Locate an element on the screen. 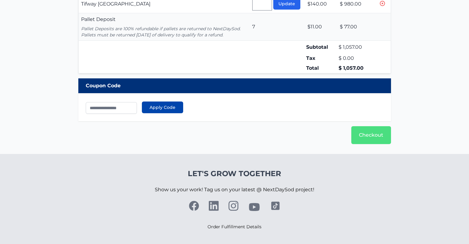 The height and width of the screenshot is (244, 469). td: $ 77.00 is located at coordinates (357, 27).